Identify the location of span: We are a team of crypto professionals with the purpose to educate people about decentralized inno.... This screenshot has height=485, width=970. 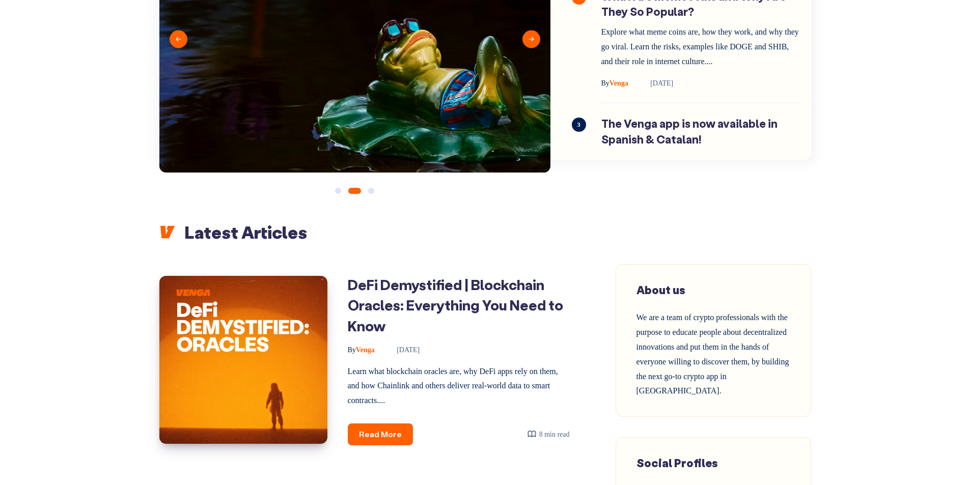
(713, 354).